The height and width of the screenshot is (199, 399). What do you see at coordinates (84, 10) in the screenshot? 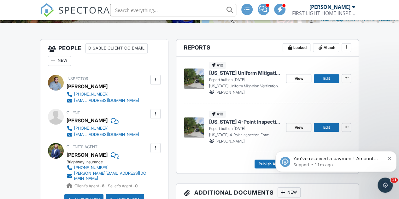
I see `span: SPECTORA` at bounding box center [84, 10].